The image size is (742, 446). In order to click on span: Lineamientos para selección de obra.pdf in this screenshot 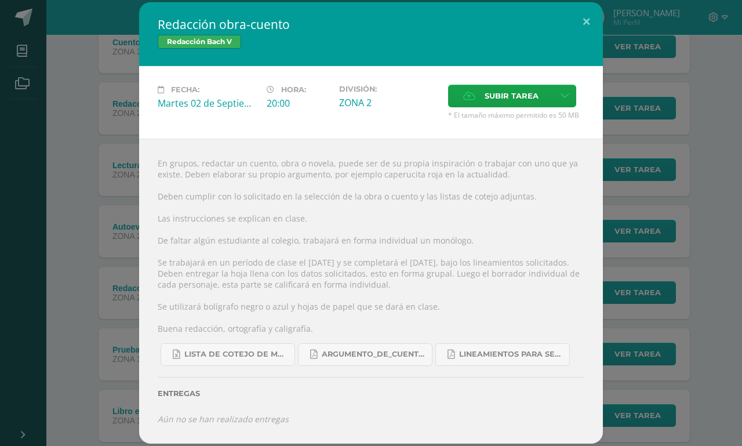, I will do `click(511, 354)`.